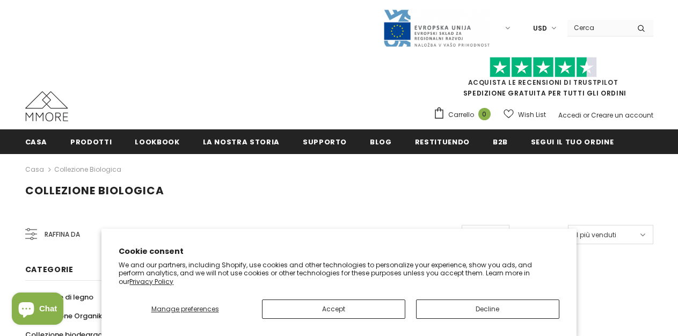  Describe the element at coordinates (532, 115) in the screenshot. I see `span: Wish List` at that location.